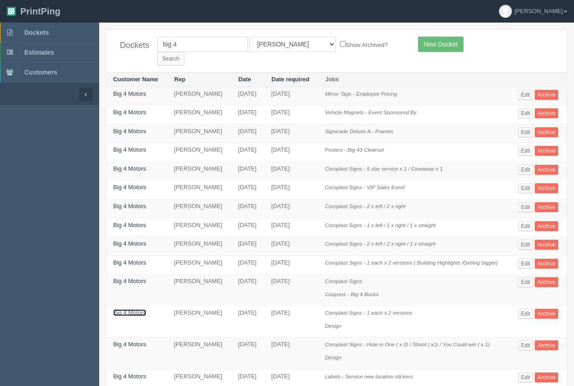 The image size is (574, 386). What do you see at coordinates (411, 262) in the screenshot?
I see `i: Coroplast Signs - 1 each x 2 versions ( Building Highlights /Getiing bigger)` at bounding box center [411, 262].